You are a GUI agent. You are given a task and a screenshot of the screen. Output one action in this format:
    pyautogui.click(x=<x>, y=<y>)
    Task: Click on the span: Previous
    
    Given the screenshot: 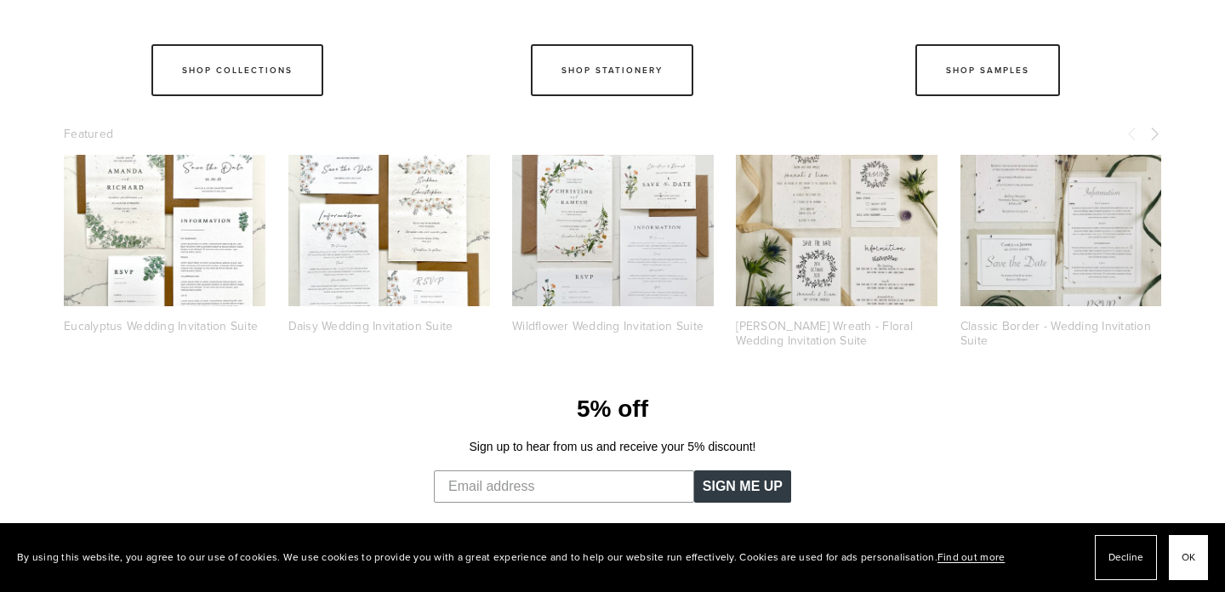 What is the action you would take?
    pyautogui.click(x=1132, y=133)
    